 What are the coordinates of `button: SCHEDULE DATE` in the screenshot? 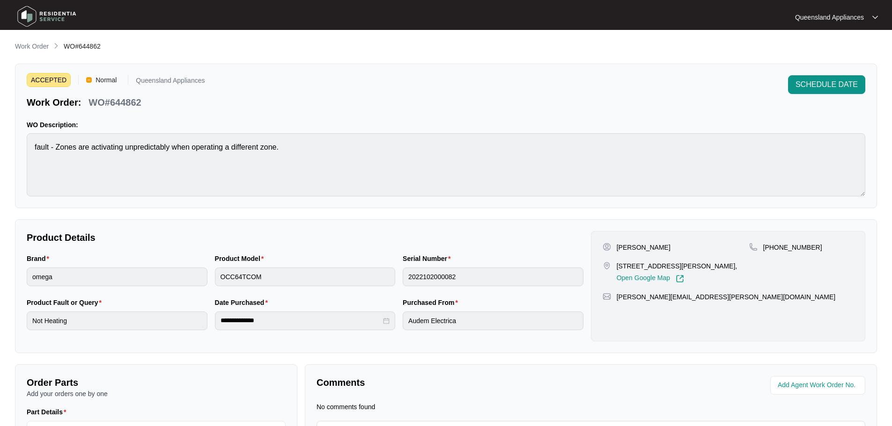 It's located at (826, 85).